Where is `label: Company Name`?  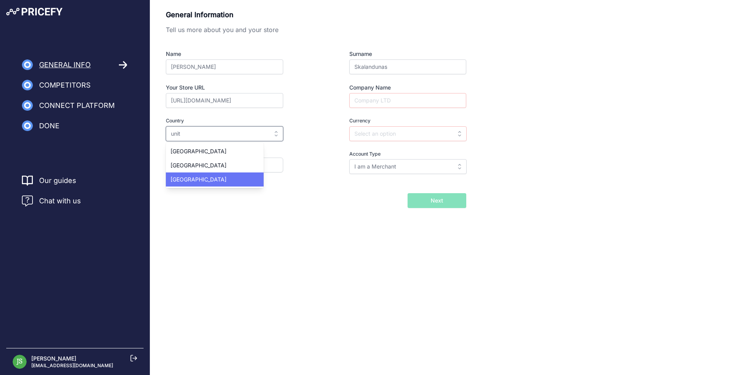 label: Company Name is located at coordinates (408, 88).